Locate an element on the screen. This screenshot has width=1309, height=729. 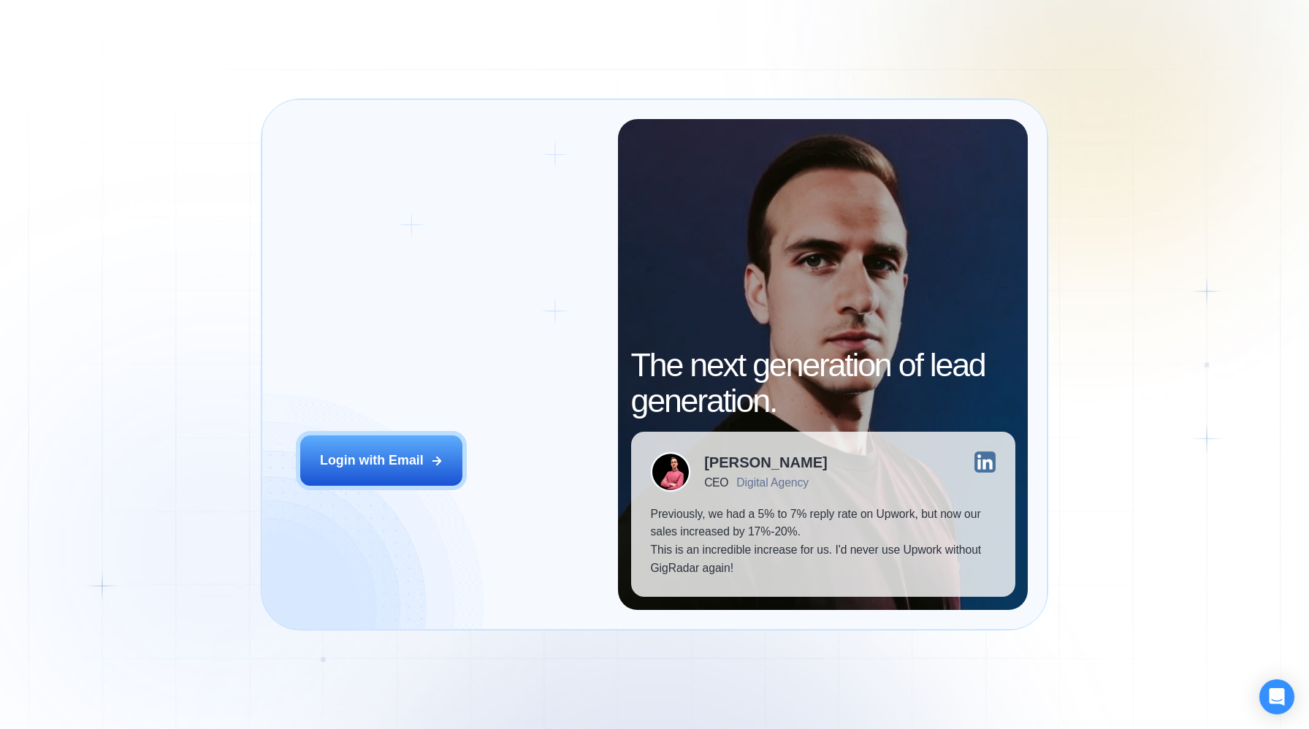
div: Open Intercom Messenger is located at coordinates (1277, 697).